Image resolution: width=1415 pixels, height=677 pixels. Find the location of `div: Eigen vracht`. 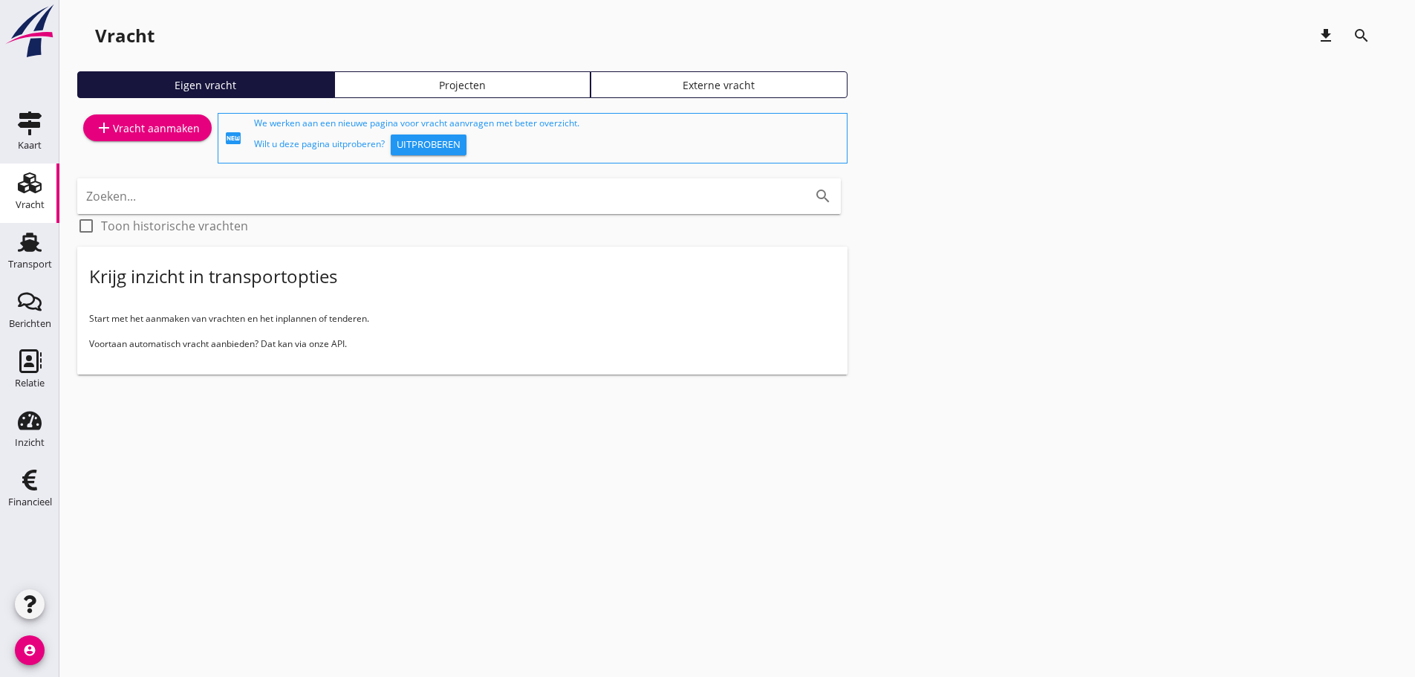

div: Eigen vracht is located at coordinates (206, 85).